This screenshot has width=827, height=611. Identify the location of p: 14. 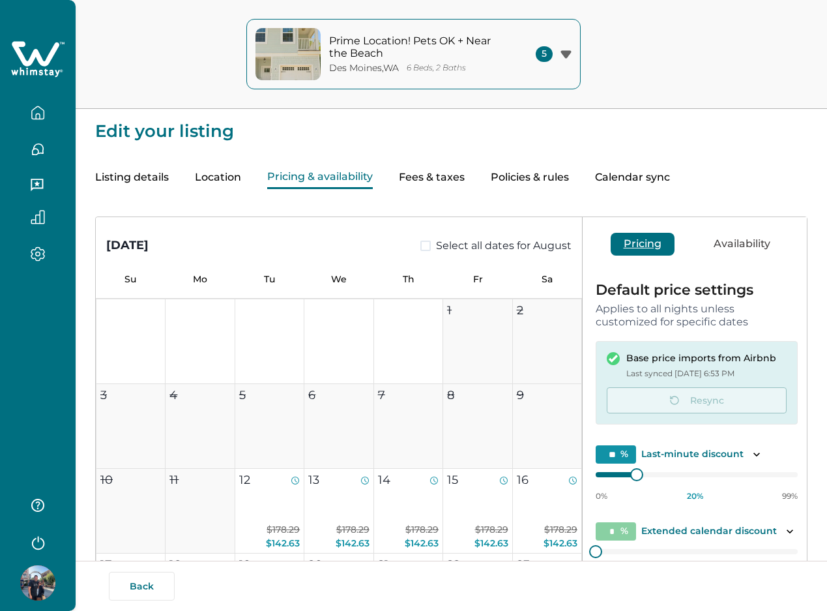
(384, 480).